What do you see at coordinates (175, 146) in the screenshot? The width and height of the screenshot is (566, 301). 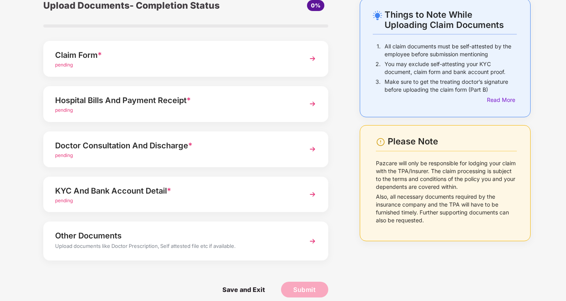 I see `div: Doctor Consultation And Discharge` at bounding box center [175, 146].